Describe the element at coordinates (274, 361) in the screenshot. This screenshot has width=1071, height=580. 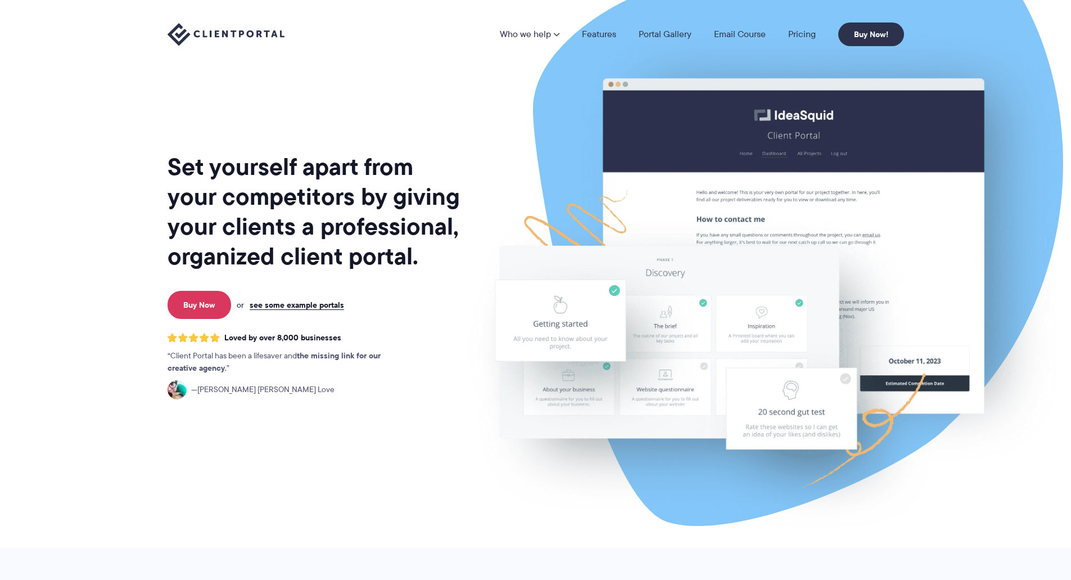
I see `strong: the missing link for our creative agency` at that location.